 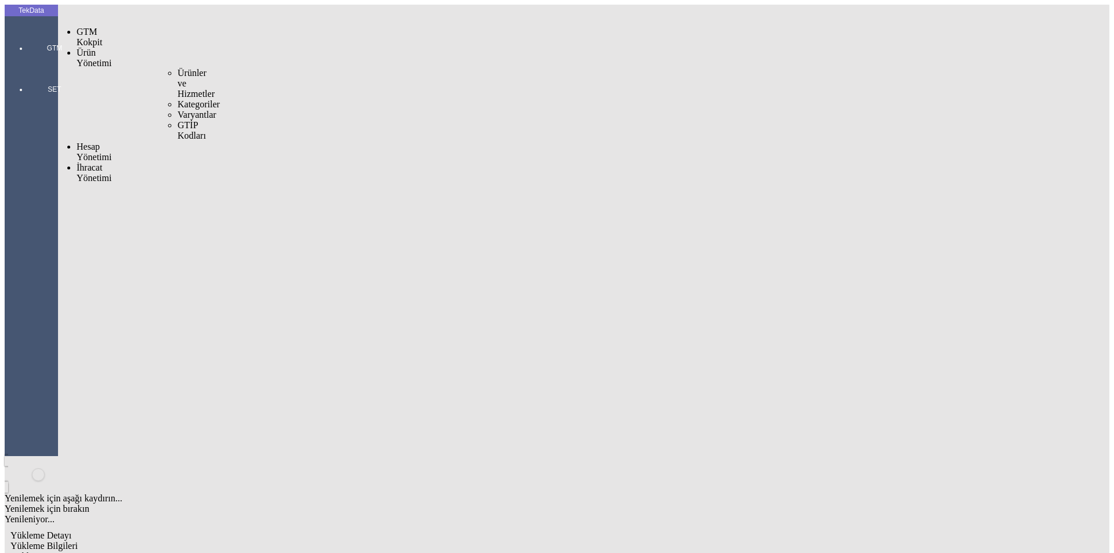 I want to click on span: GTİP Kodları, so click(x=192, y=130).